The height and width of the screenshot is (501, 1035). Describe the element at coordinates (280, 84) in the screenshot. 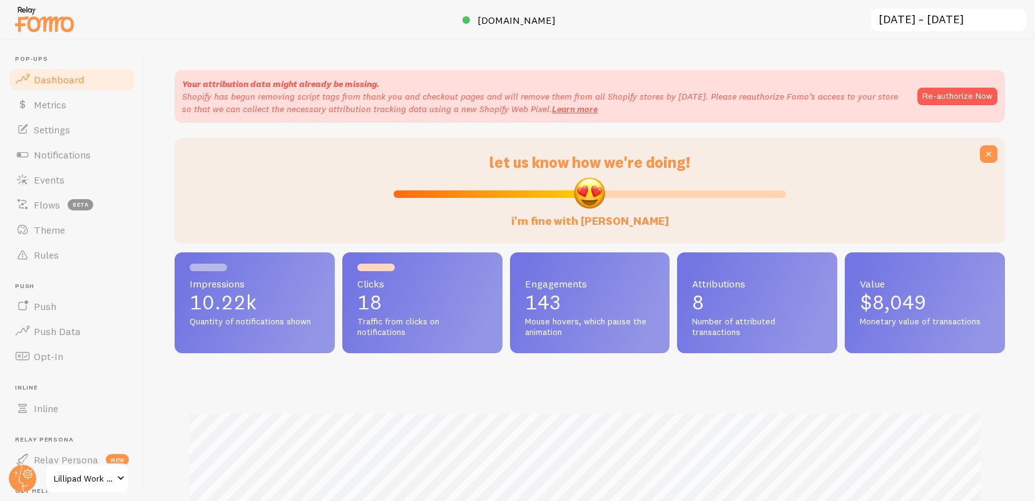

I see `strong: Your attribution data might already be missing.` at that location.